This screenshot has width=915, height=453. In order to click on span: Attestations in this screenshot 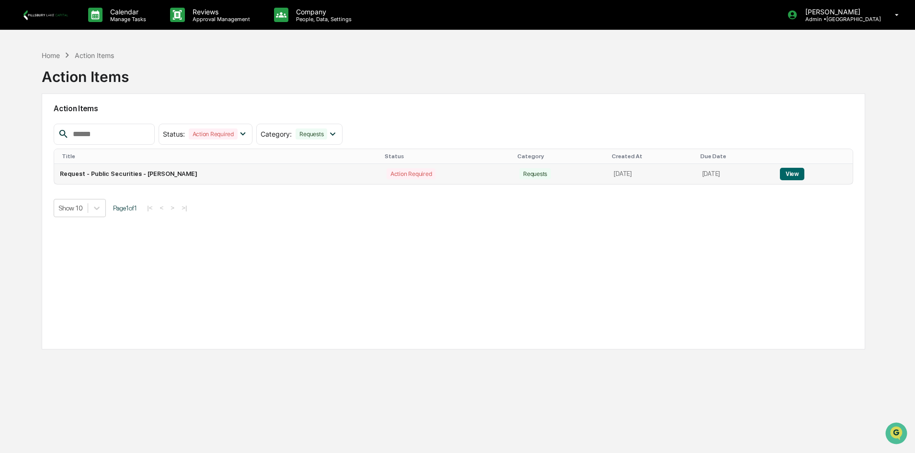, I will do `click(99, 126)`.